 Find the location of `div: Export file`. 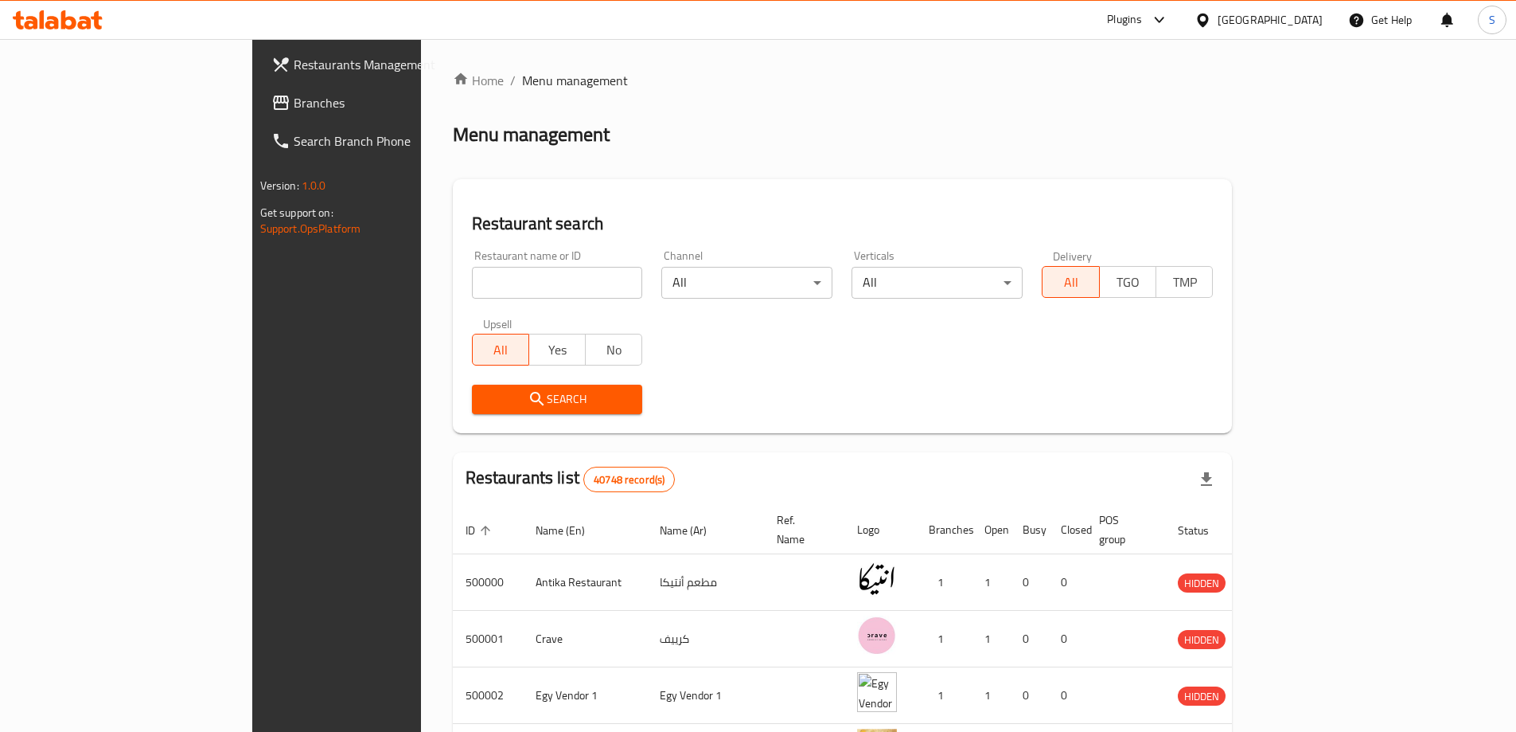

div: Export file is located at coordinates (1207, 479).